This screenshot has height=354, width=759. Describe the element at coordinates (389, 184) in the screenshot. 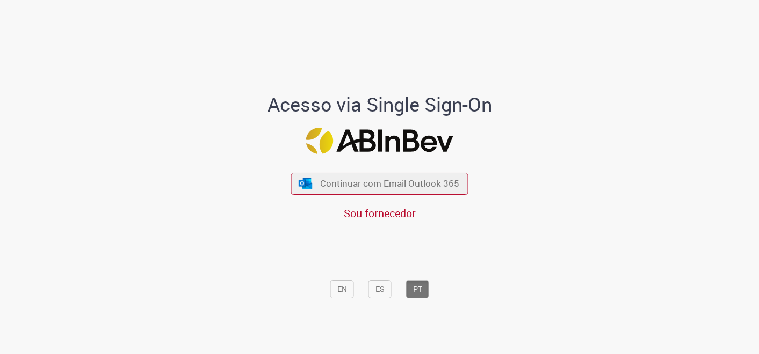

I see `span: Continuar com Email Outlook 365` at that location.